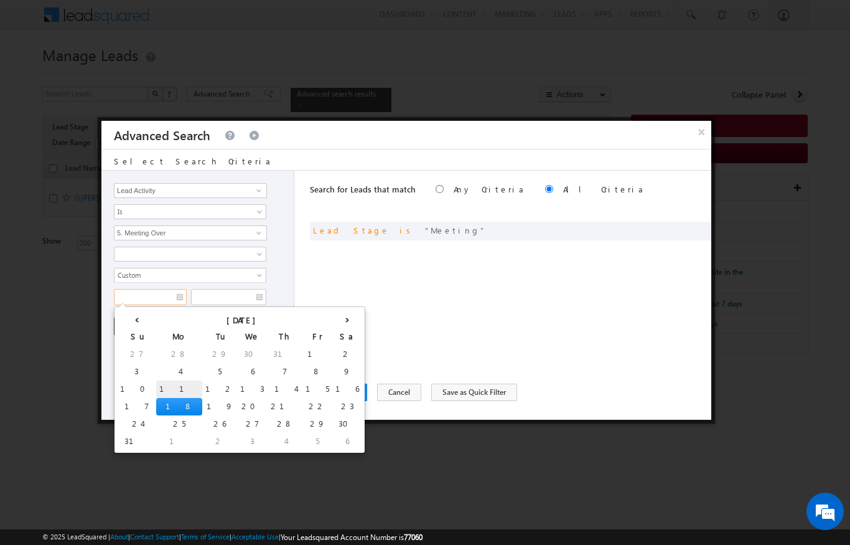  I want to click on th: We, so click(252, 337).